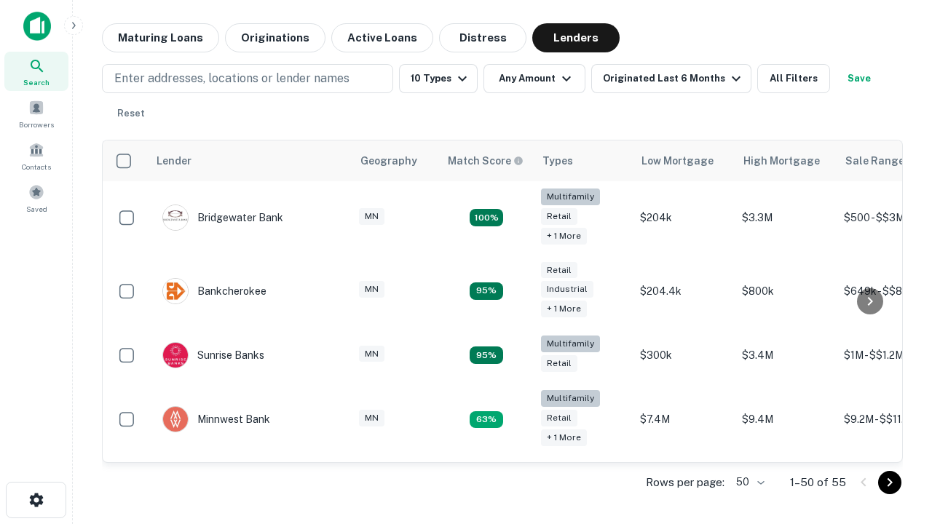 The image size is (932, 524). Describe the element at coordinates (677, 161) in the screenshot. I see `div: Low Mortgage` at that location.